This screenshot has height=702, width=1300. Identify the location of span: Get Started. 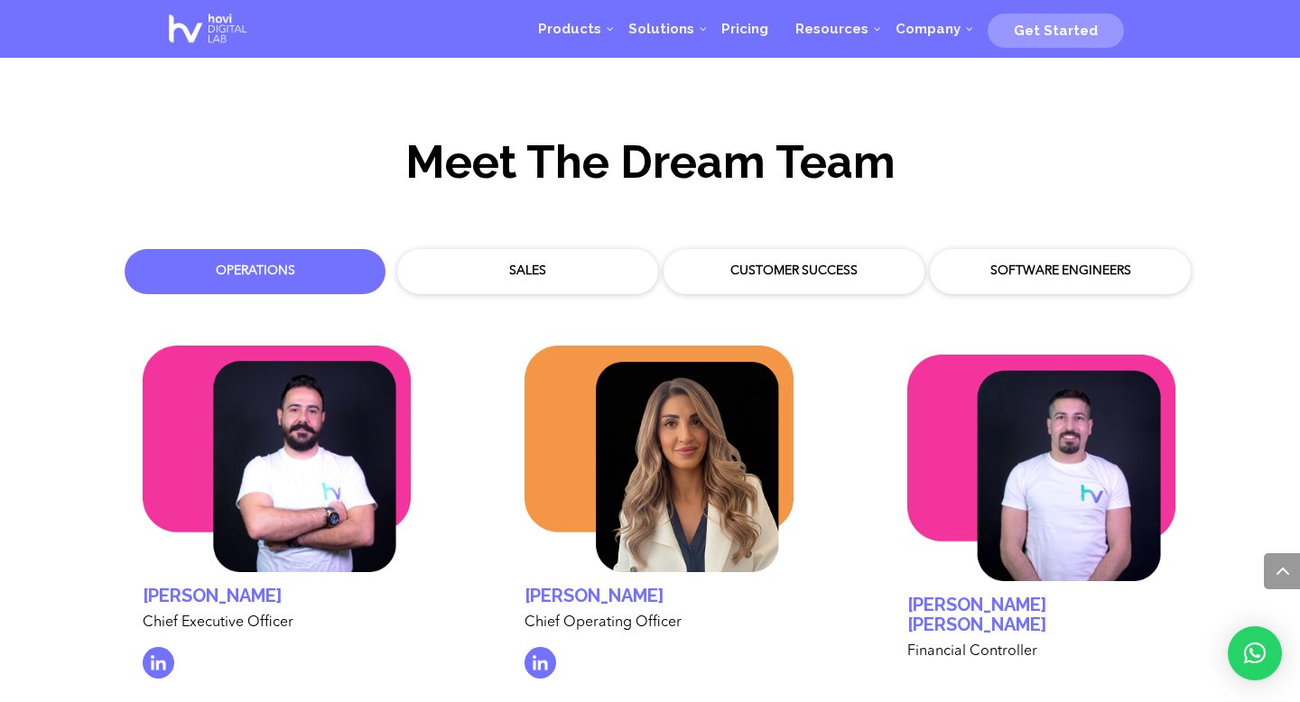
(1055, 31).